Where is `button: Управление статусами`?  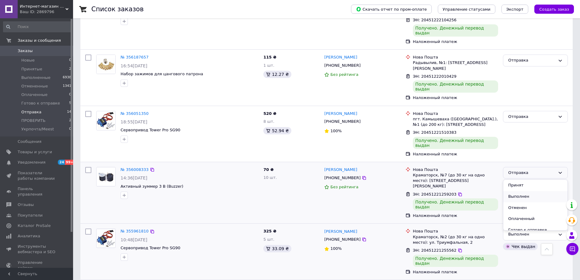 button: Управление статусами is located at coordinates (466, 9).